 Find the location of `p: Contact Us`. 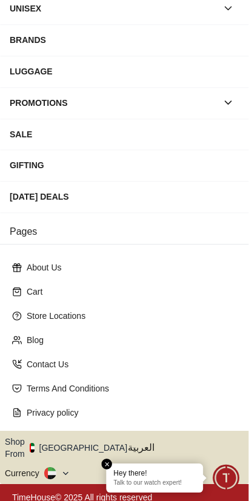

p: Contact Us is located at coordinates (129, 365).